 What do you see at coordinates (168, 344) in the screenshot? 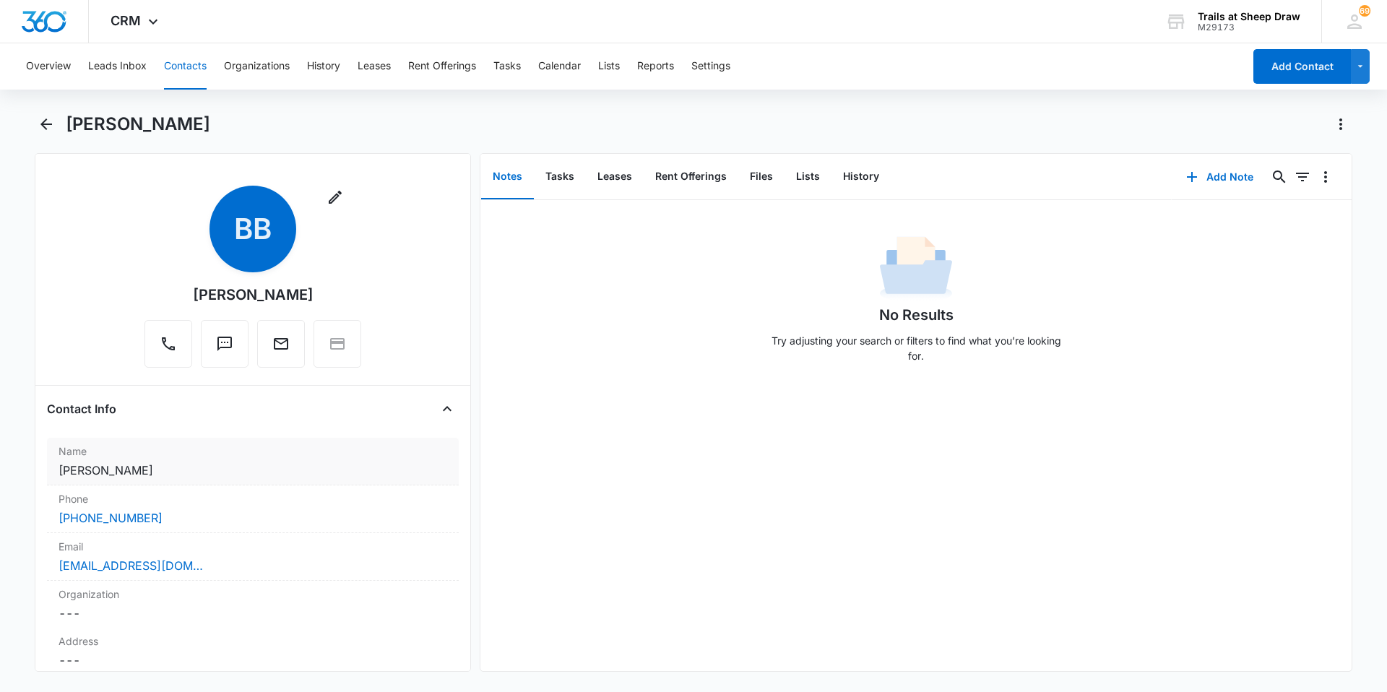
I see `button: Call` at bounding box center [168, 344].